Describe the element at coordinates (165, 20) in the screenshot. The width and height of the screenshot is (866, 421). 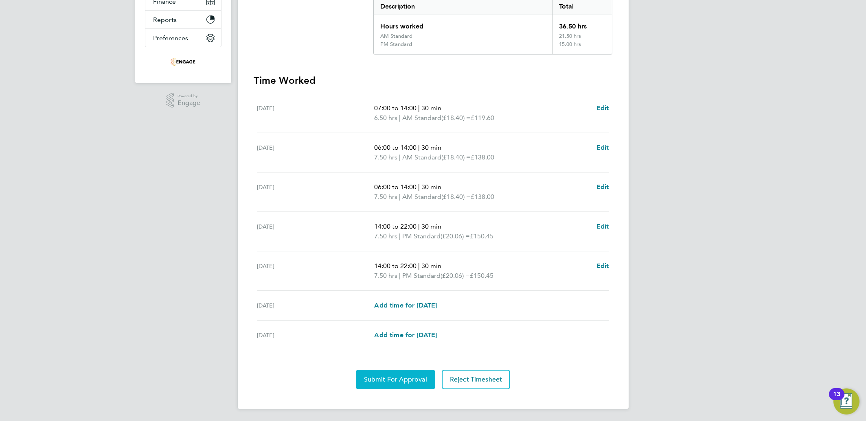
I see `span: Reports` at that location.